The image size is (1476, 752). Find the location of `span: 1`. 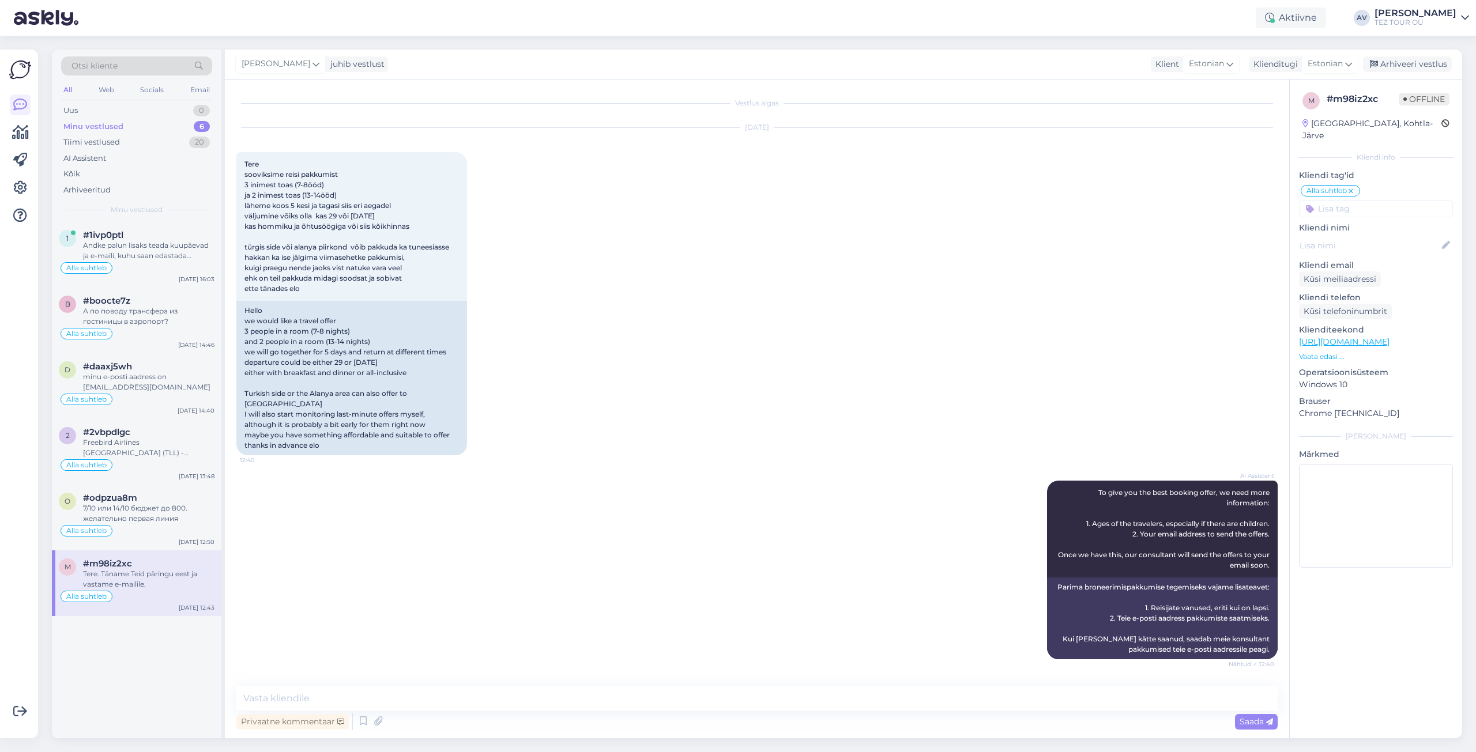

span: 1 is located at coordinates (67, 238).